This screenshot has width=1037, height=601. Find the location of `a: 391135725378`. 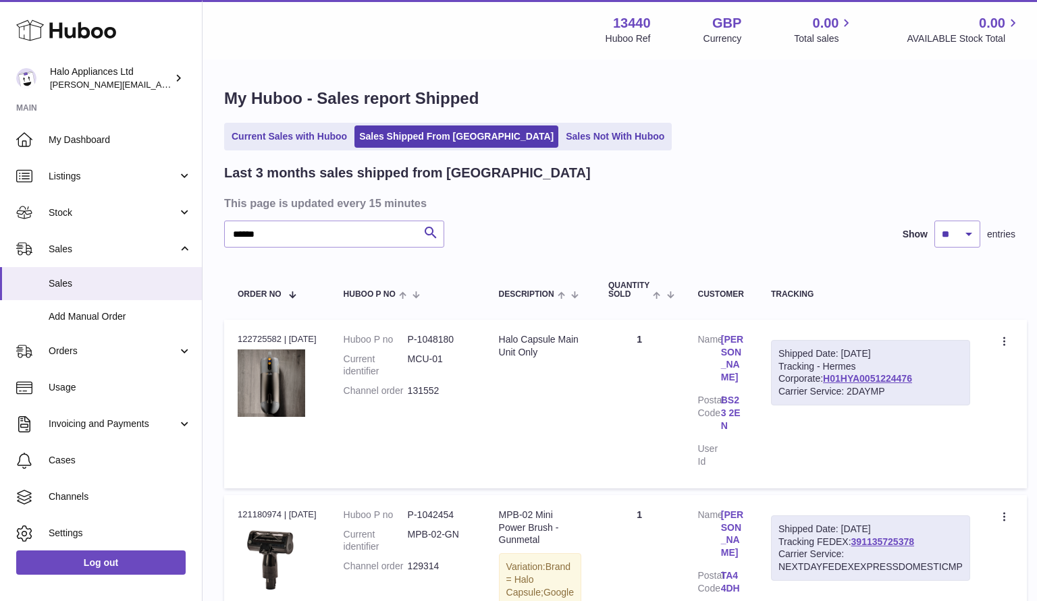

a: 391135725378 is located at coordinates (882, 542).